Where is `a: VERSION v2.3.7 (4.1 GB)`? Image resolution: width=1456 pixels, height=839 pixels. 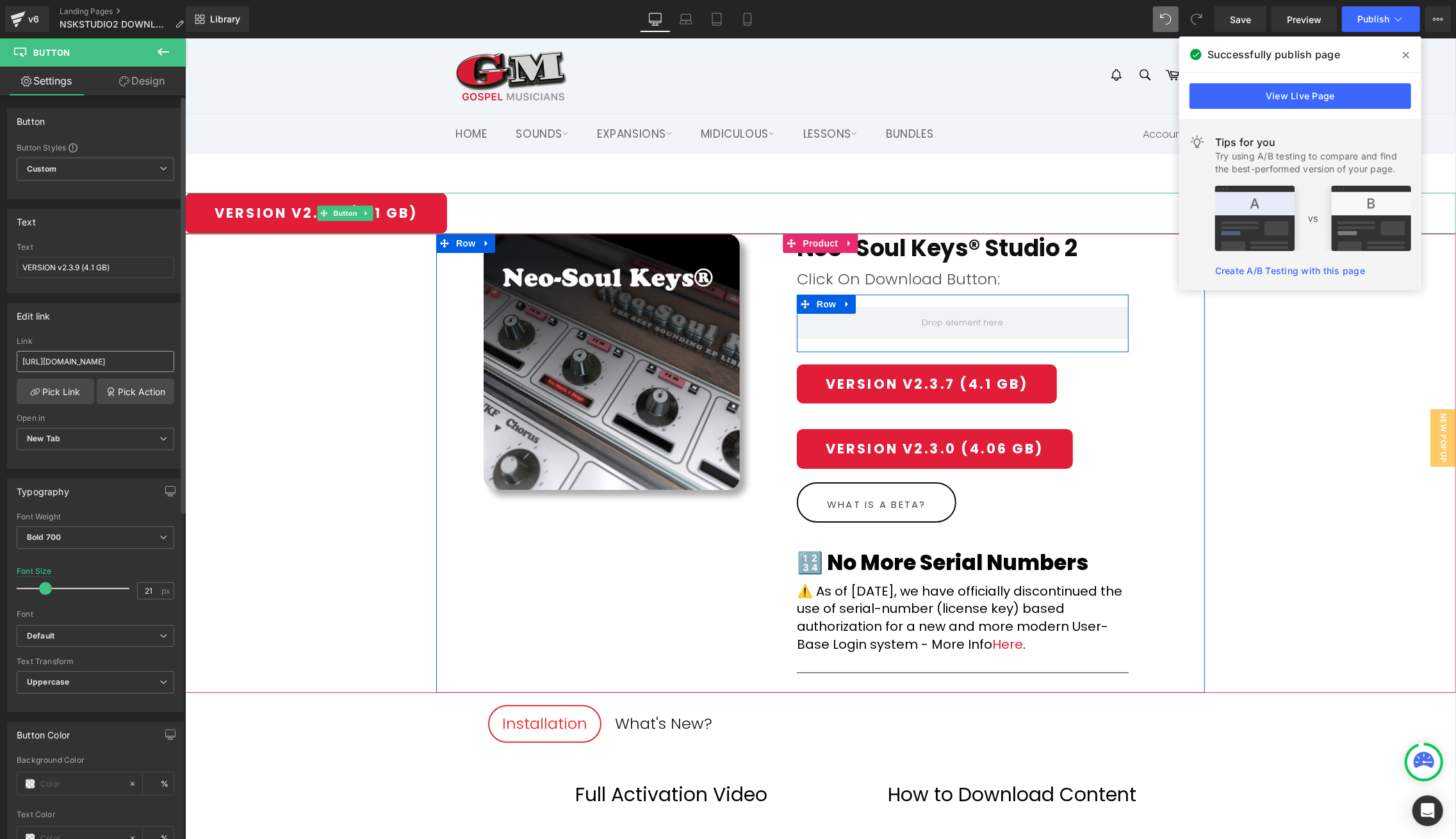 a: VERSION v2.3.7 (4.1 GB) is located at coordinates (742, 346).